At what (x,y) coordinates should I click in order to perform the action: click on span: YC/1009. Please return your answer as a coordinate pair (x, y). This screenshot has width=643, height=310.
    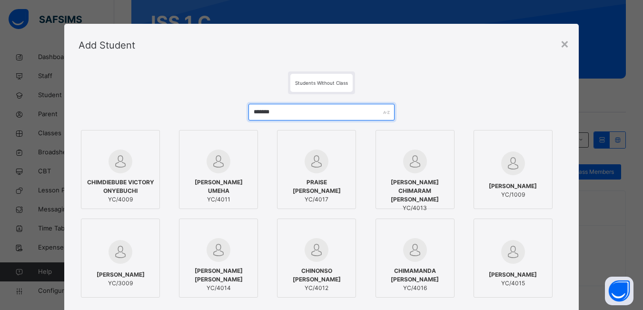
    Looking at the image, I should click on (513, 195).